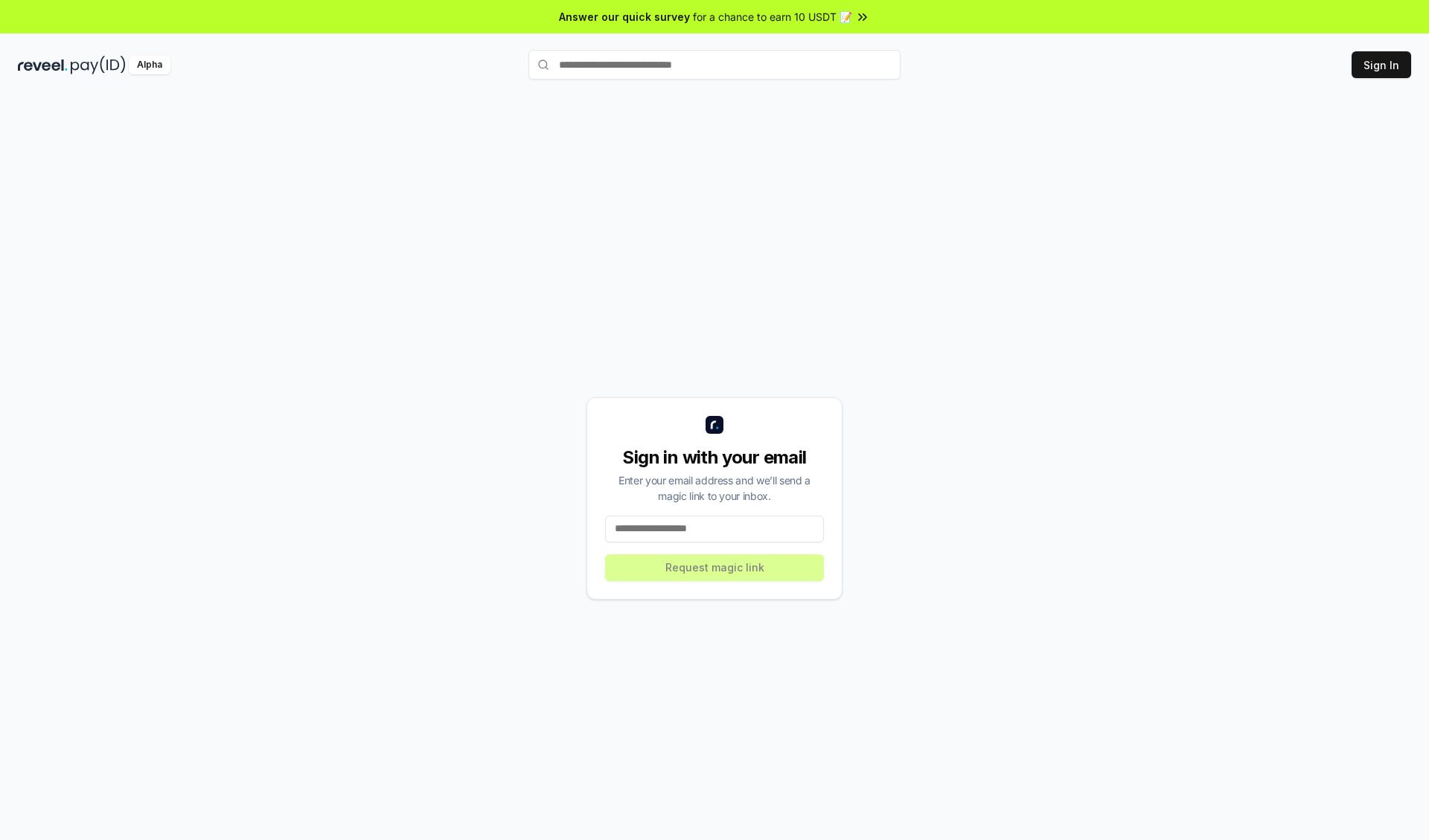  Describe the element at coordinates (150, 65) in the screenshot. I see `div: Alpha` at that location.